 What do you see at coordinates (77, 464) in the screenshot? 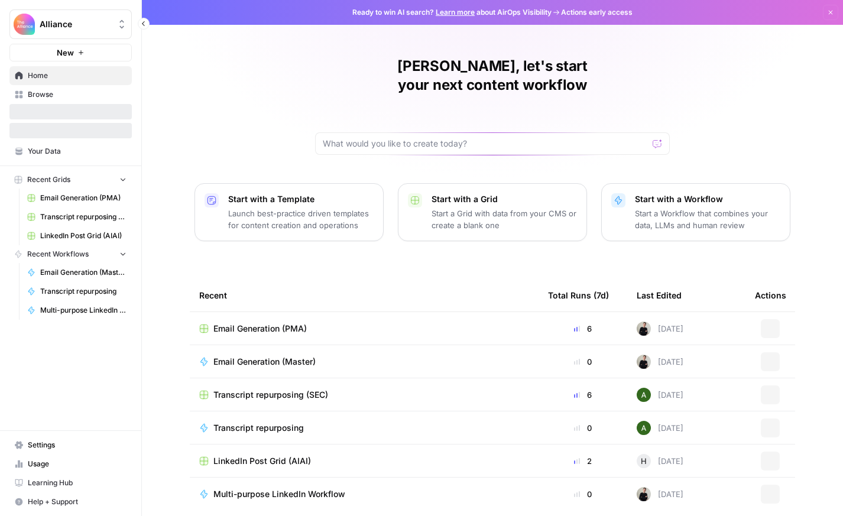
I see `span: Usage` at bounding box center [77, 464].